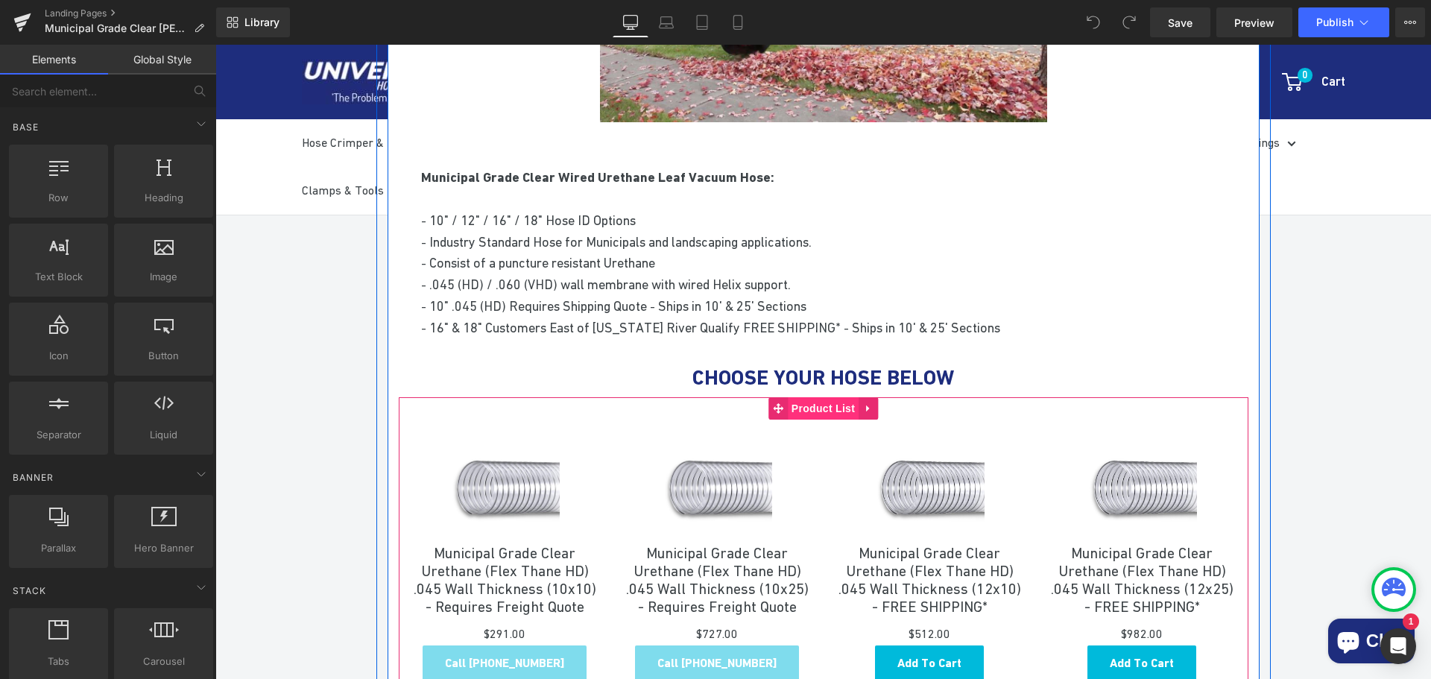 The width and height of the screenshot is (1431, 679). I want to click on a: Preview, so click(1255, 22).